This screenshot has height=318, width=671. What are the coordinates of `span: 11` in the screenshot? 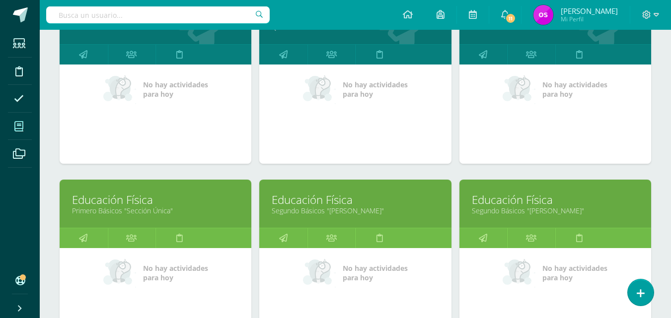 It's located at (510, 18).